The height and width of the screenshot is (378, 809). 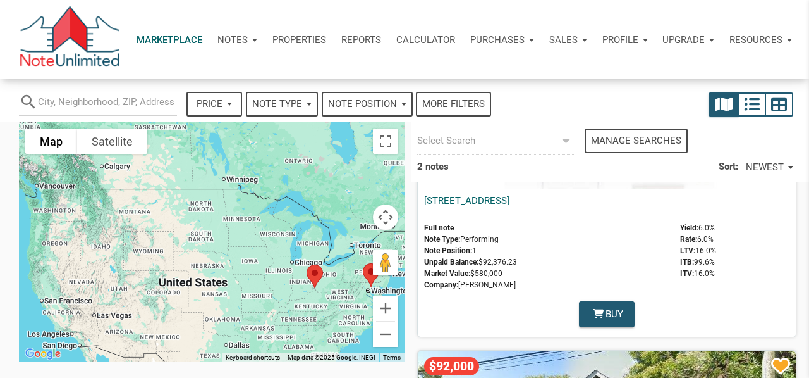 What do you see at coordinates (688, 250) in the screenshot?
I see `b: LTV:` at bounding box center [688, 250].